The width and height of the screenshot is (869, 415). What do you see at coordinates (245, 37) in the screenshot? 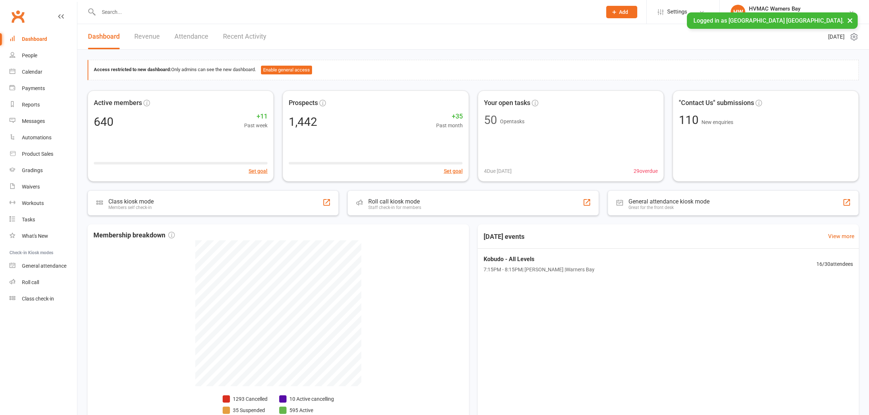
I see `a: Recent Activity` at bounding box center [245, 37].